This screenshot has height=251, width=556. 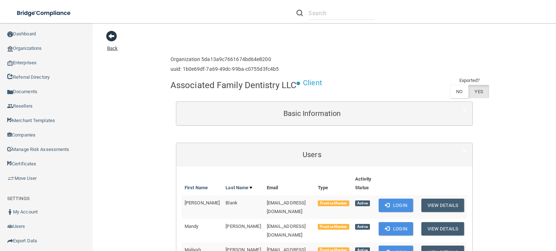 What do you see at coordinates (312, 83) in the screenshot?
I see `p: Client` at bounding box center [312, 83].